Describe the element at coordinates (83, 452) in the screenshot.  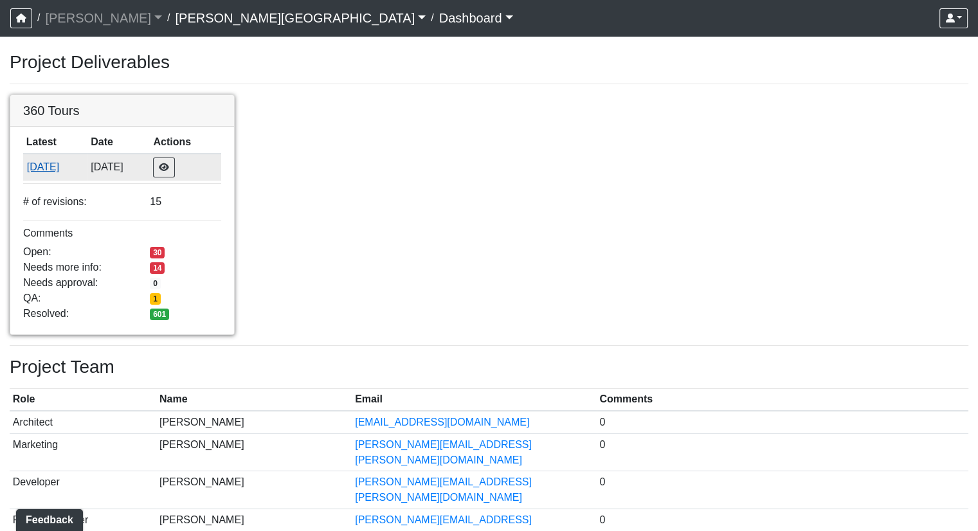
I see `td: Marketing` at that location.